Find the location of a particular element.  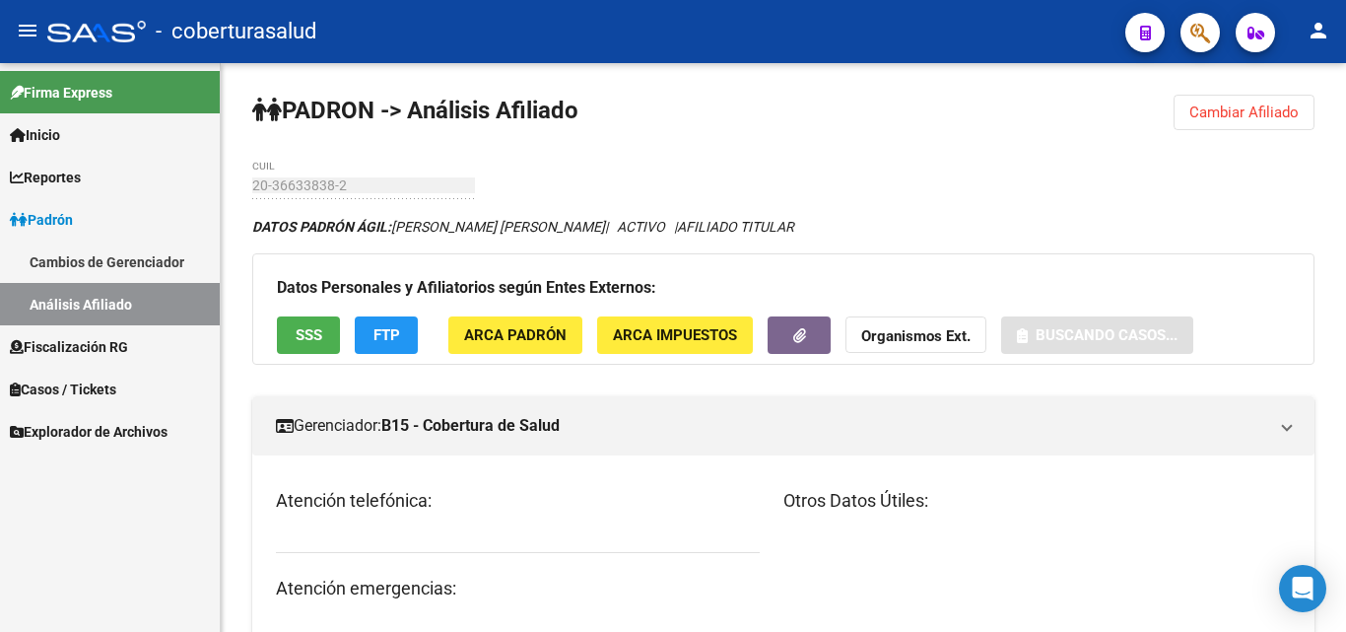

h3: Datos Personales y Afiliatorios según Entes Externos: is located at coordinates (783, 288).